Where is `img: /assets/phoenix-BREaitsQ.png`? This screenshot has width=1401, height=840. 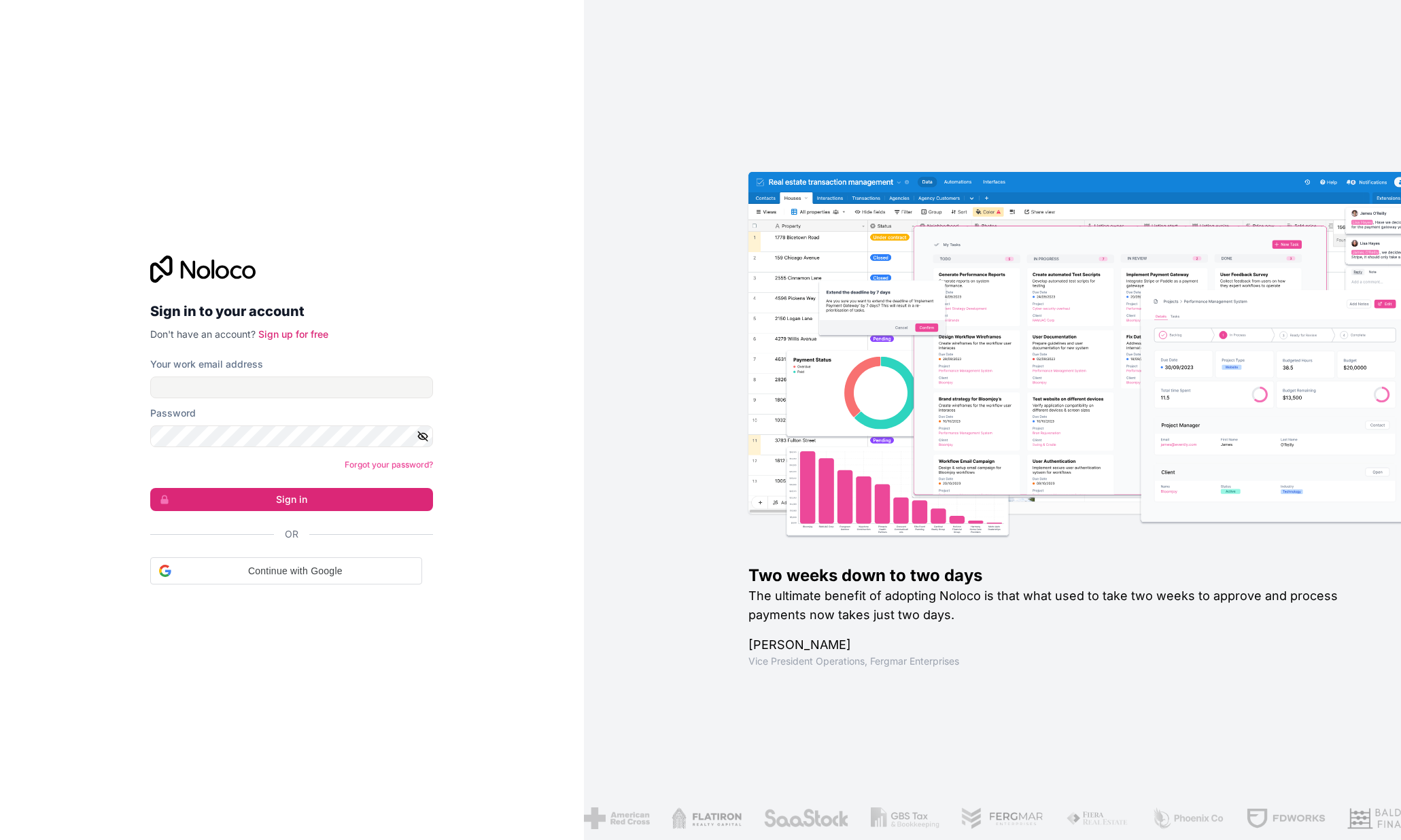 img: /assets/phoenix-BREaitsQ.png is located at coordinates (1188, 818).